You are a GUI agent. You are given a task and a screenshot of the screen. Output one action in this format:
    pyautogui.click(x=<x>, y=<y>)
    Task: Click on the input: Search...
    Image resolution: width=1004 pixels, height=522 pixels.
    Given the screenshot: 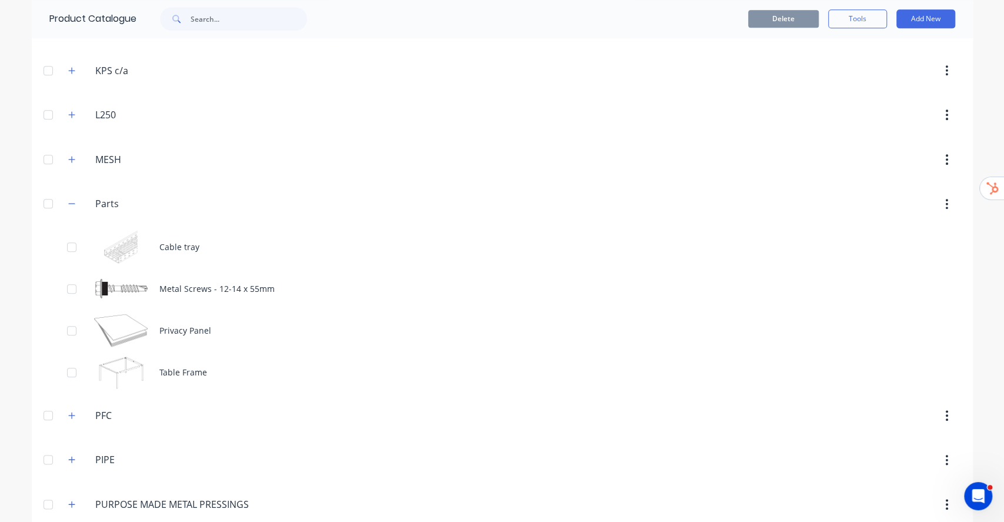 What is the action you would take?
    pyautogui.click(x=249, y=19)
    